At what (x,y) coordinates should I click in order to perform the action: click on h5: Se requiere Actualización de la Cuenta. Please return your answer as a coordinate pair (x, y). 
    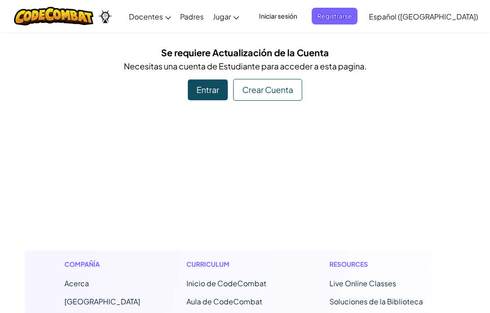
    Looking at the image, I should click on (245, 52).